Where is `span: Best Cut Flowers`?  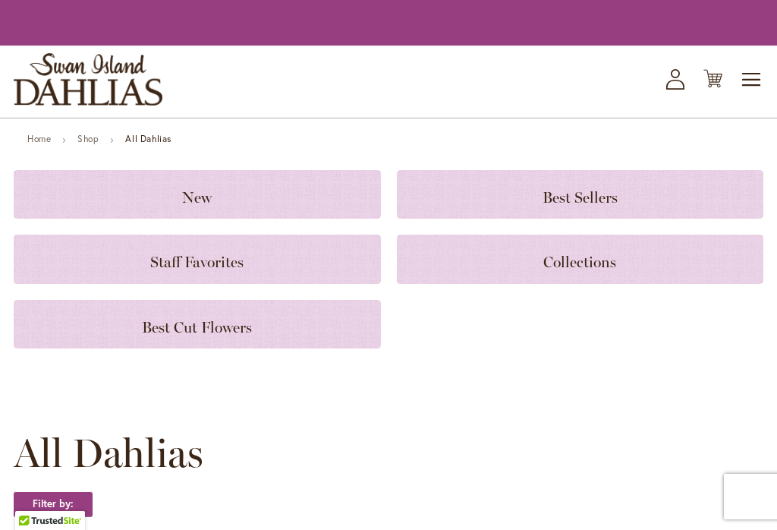
span: Best Cut Flowers is located at coordinates (197, 327).